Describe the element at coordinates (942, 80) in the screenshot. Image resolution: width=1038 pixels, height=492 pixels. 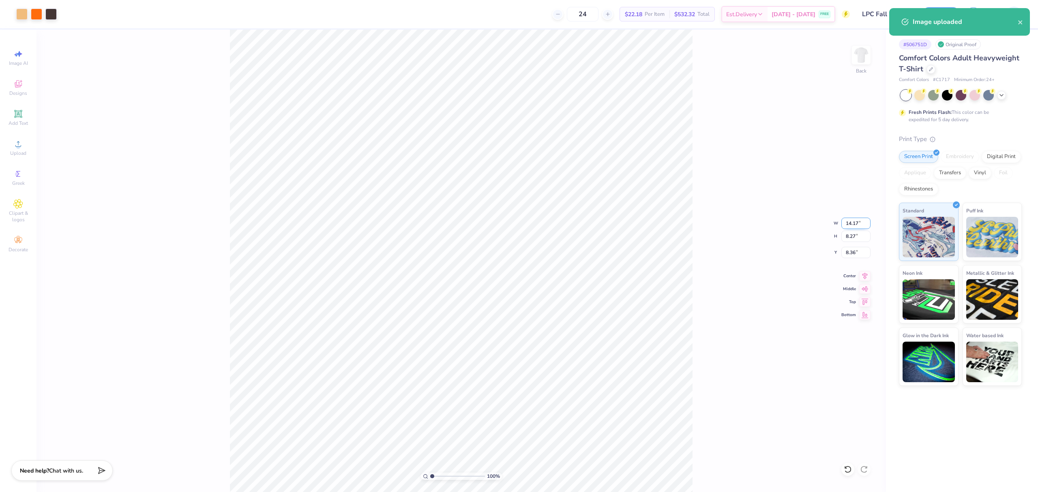
I see `span: # C1717` at that location.